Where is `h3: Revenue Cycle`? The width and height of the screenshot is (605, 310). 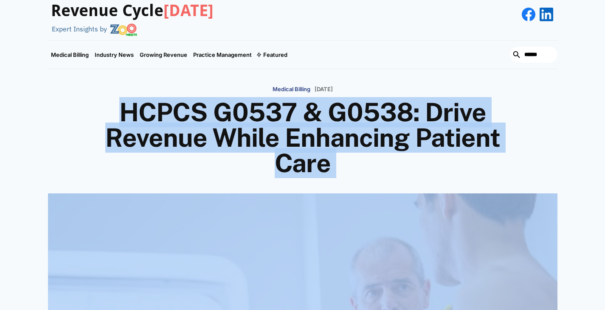 h3: Revenue Cycle is located at coordinates (132, 11).